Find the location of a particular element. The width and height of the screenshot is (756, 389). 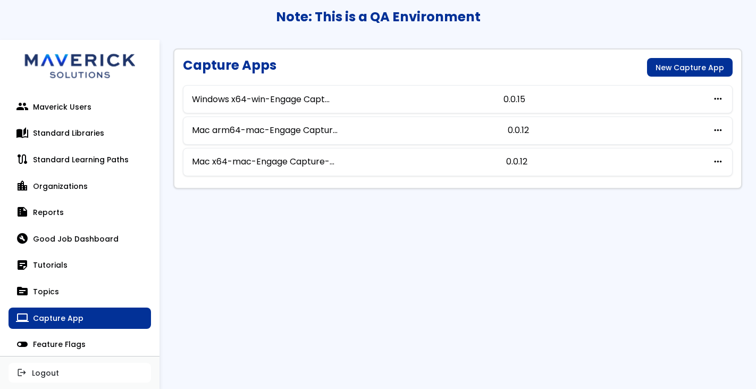

span: summarize is located at coordinates (22, 212).